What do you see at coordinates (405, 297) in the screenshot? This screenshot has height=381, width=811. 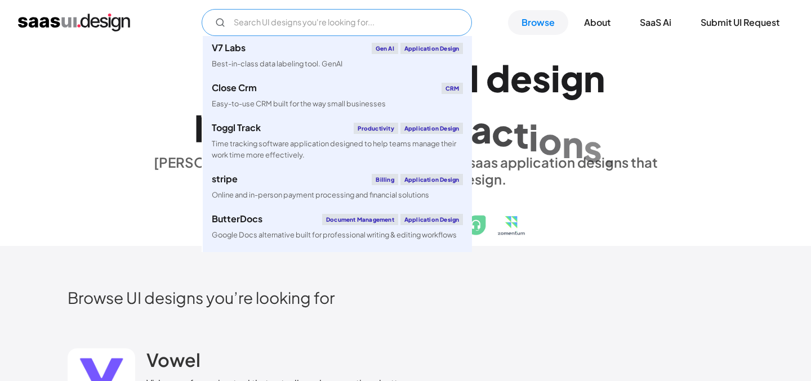 I see `h2: Browse UI designs you’re looking for` at bounding box center [405, 297].